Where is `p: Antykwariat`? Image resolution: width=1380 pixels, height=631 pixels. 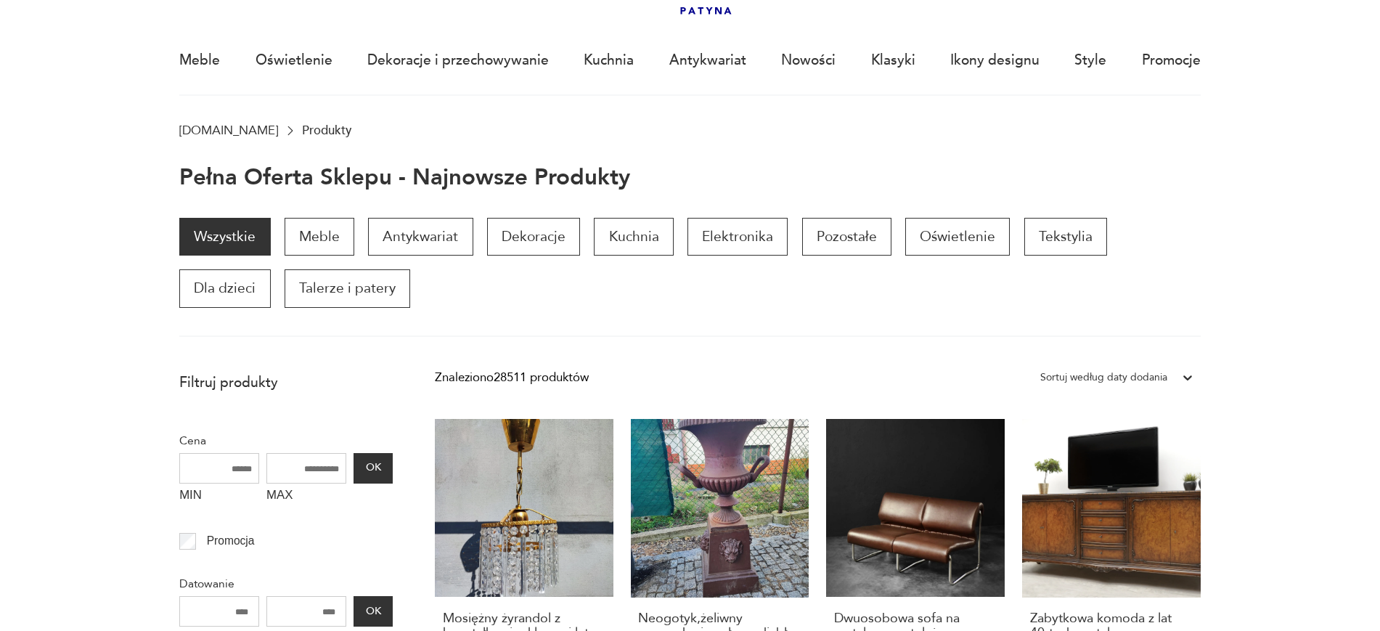 p: Antykwariat is located at coordinates (420, 237).